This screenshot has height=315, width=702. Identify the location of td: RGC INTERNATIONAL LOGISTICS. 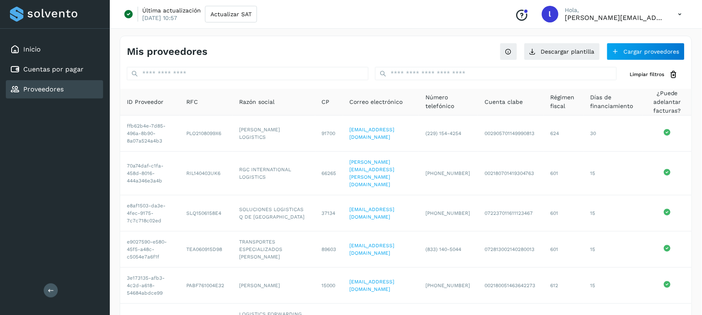
(274, 173).